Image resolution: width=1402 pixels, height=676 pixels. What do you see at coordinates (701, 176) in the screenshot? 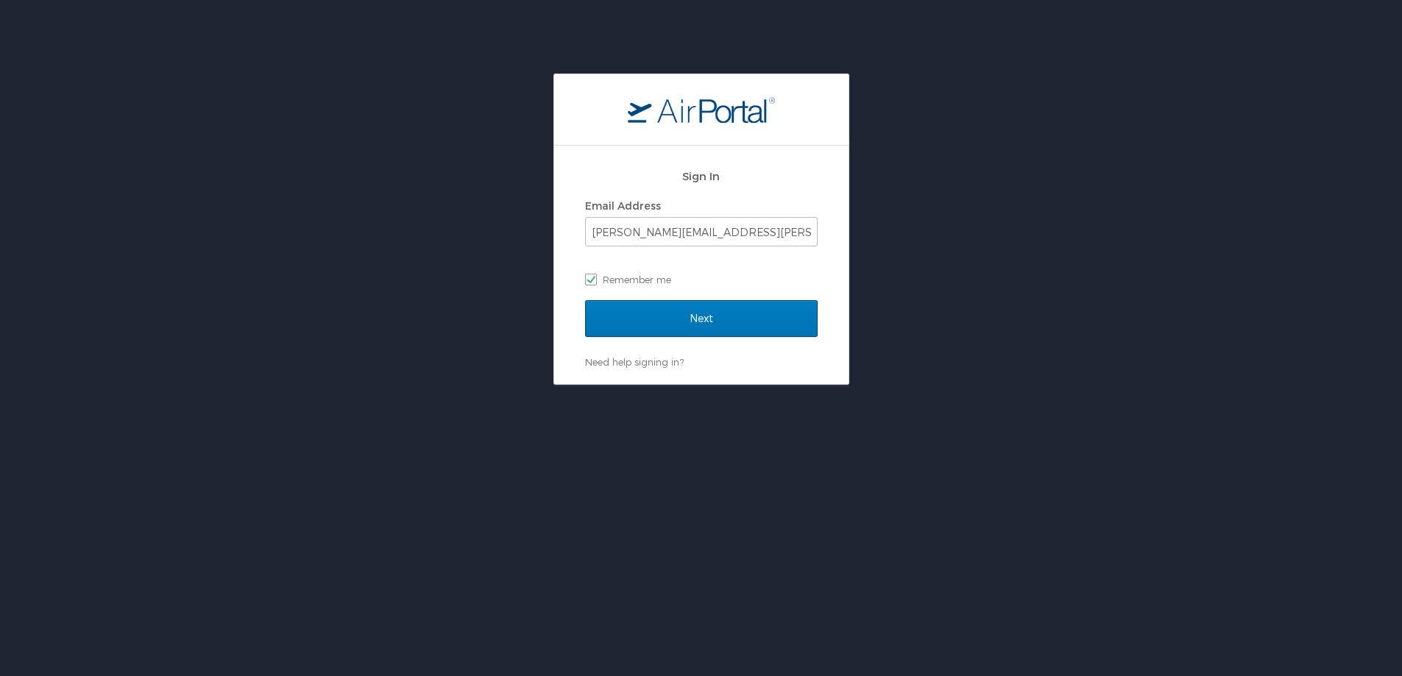
I see `h2: Sign In` at bounding box center [701, 176].